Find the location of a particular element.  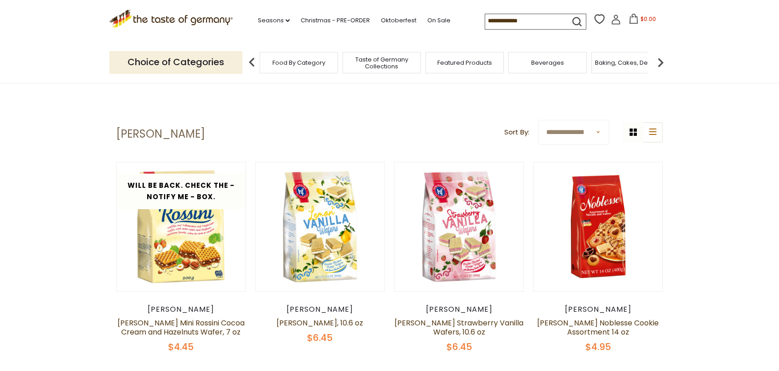

img: previous arrow is located at coordinates (252, 62).